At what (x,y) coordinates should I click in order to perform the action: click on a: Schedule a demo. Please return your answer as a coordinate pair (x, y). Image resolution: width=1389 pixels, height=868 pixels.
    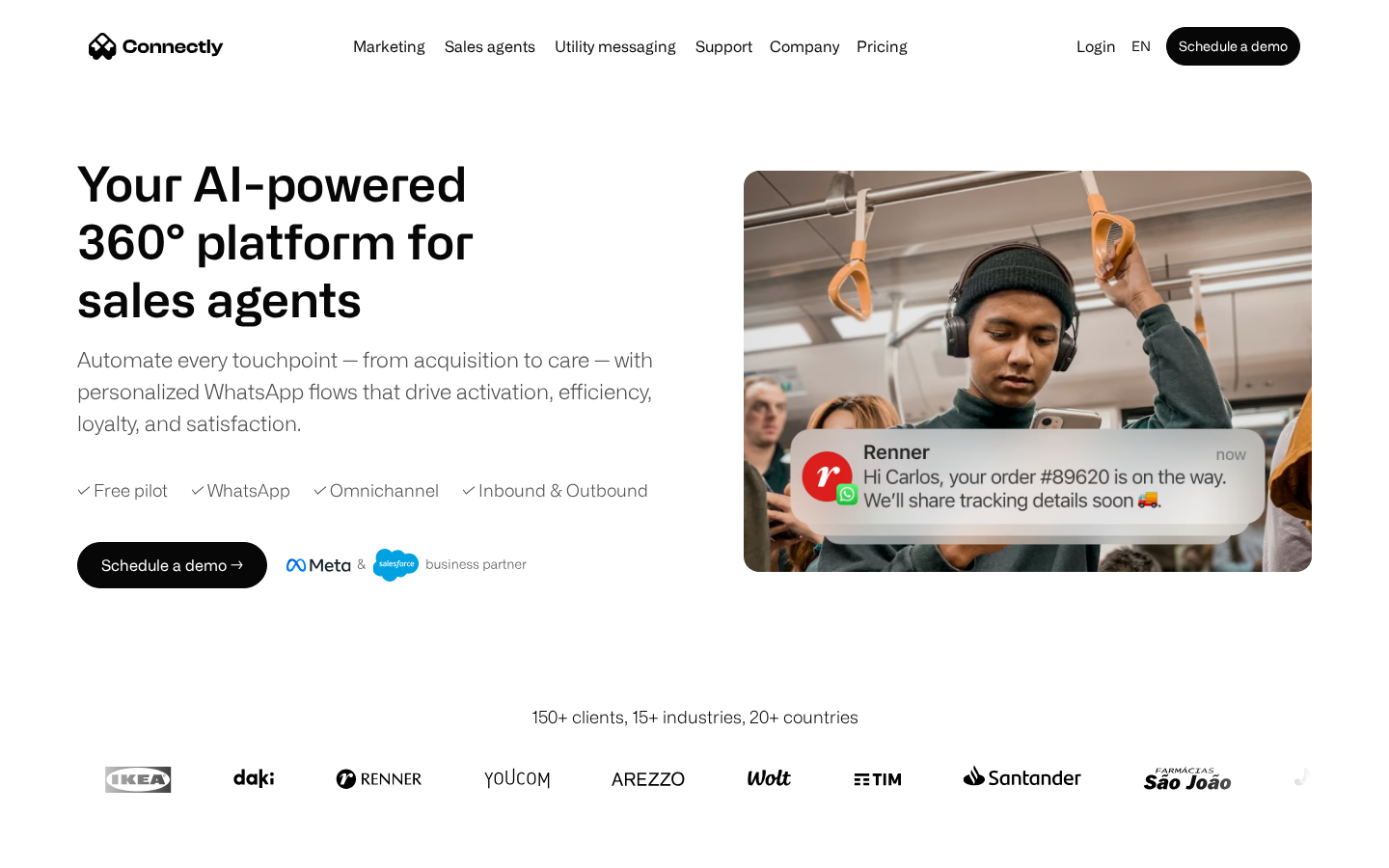
    Looking at the image, I should click on (1233, 46).